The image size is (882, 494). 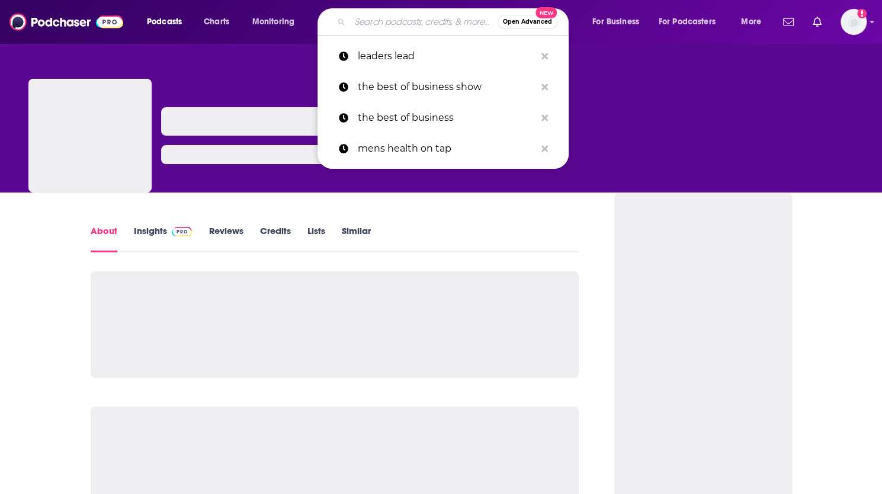 I want to click on a: Credits, so click(x=275, y=239).